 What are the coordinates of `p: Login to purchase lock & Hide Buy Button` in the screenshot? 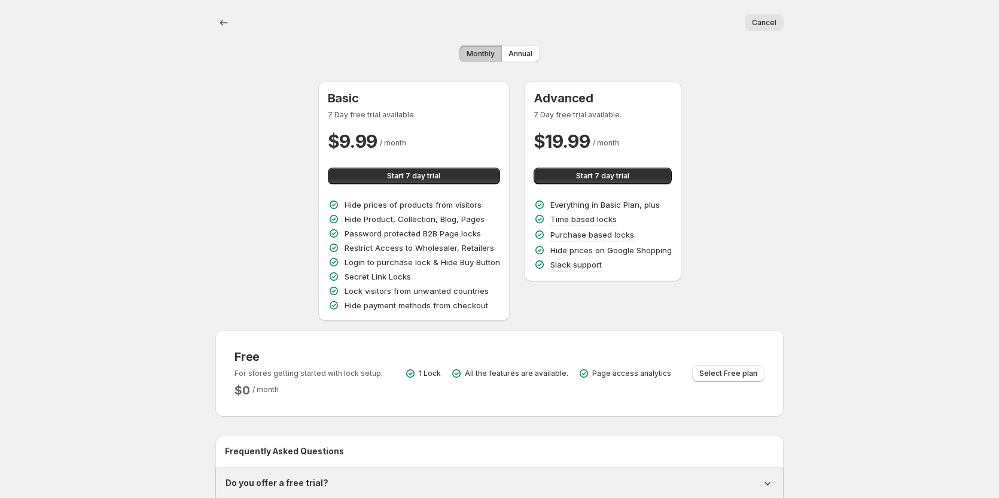 It's located at (422, 262).